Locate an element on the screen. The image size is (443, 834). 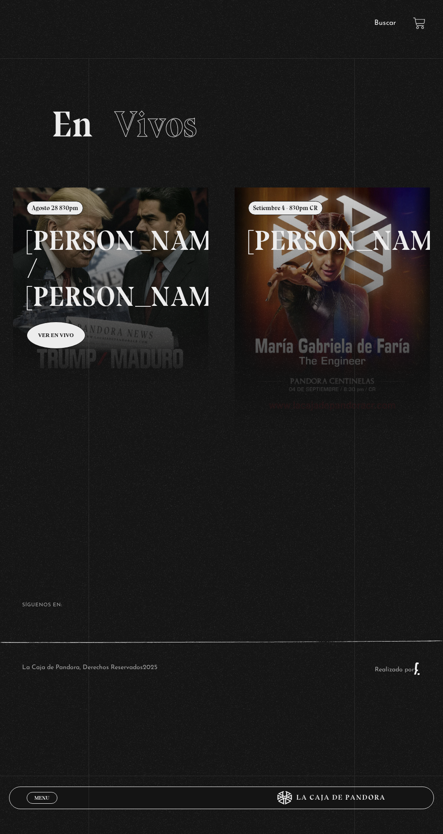
h2: En is located at coordinates (221, 124).